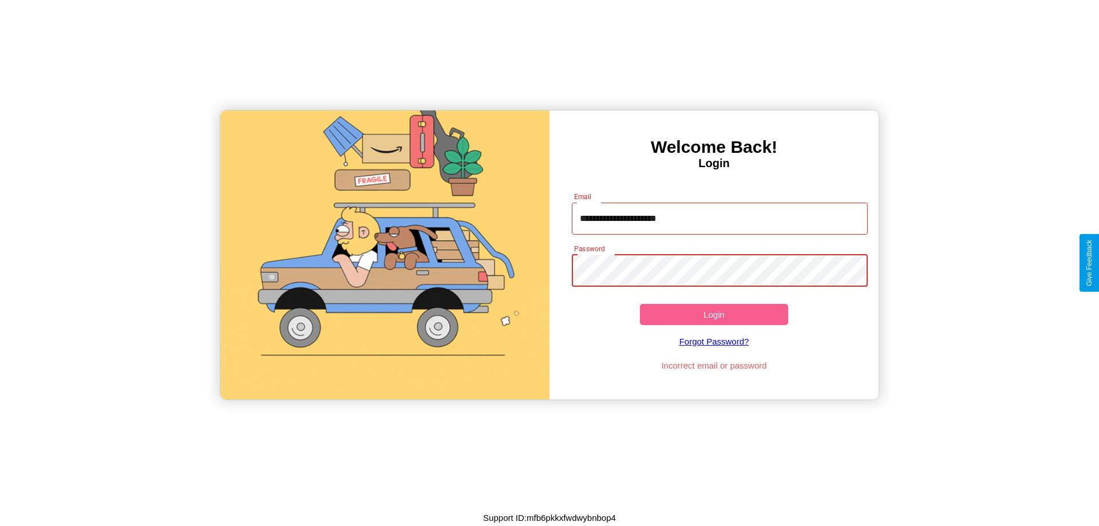  Describe the element at coordinates (713, 163) in the screenshot. I see `h4: Login` at that location.